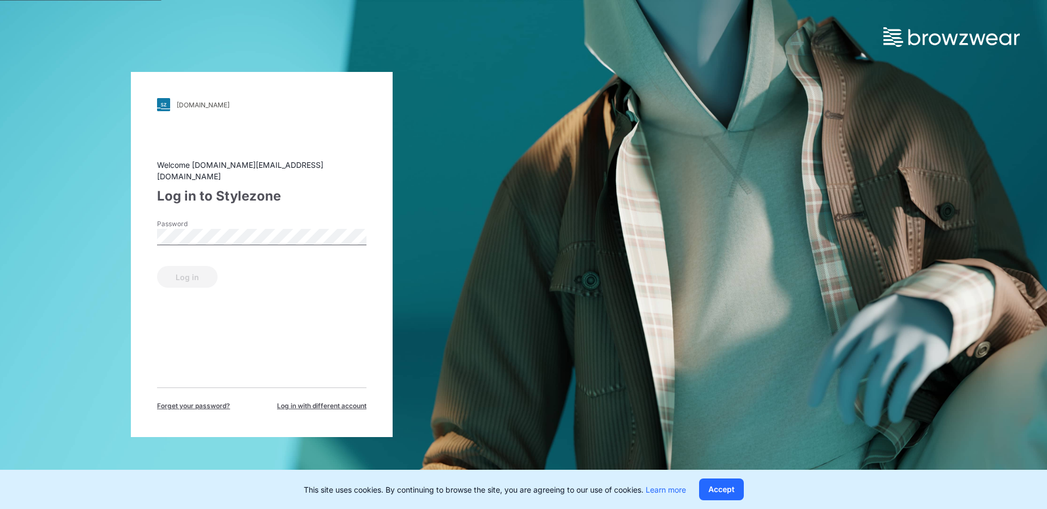 The width and height of the screenshot is (1047, 509). What do you see at coordinates (195, 224) in the screenshot?
I see `label: Password` at bounding box center [195, 224].